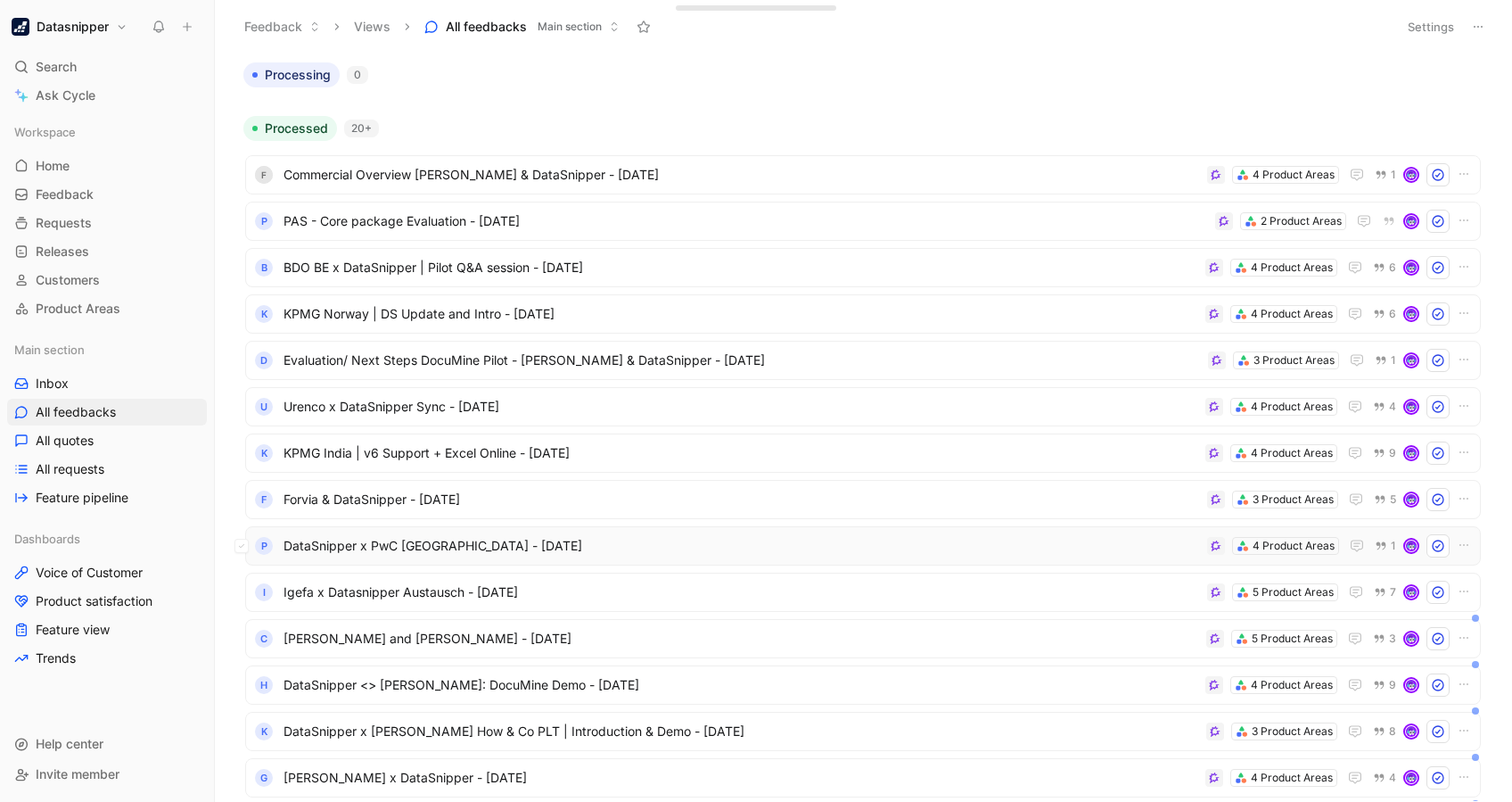 This screenshot has height=802, width=1512. What do you see at coordinates (264, 639) in the screenshot?
I see `div: C` at bounding box center [264, 639].